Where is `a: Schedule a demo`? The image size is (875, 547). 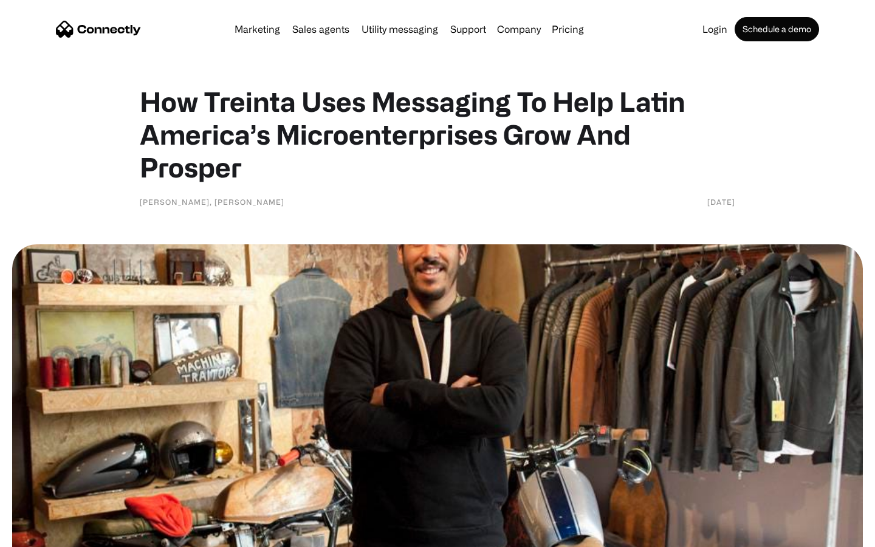
a: Schedule a demo is located at coordinates (776, 29).